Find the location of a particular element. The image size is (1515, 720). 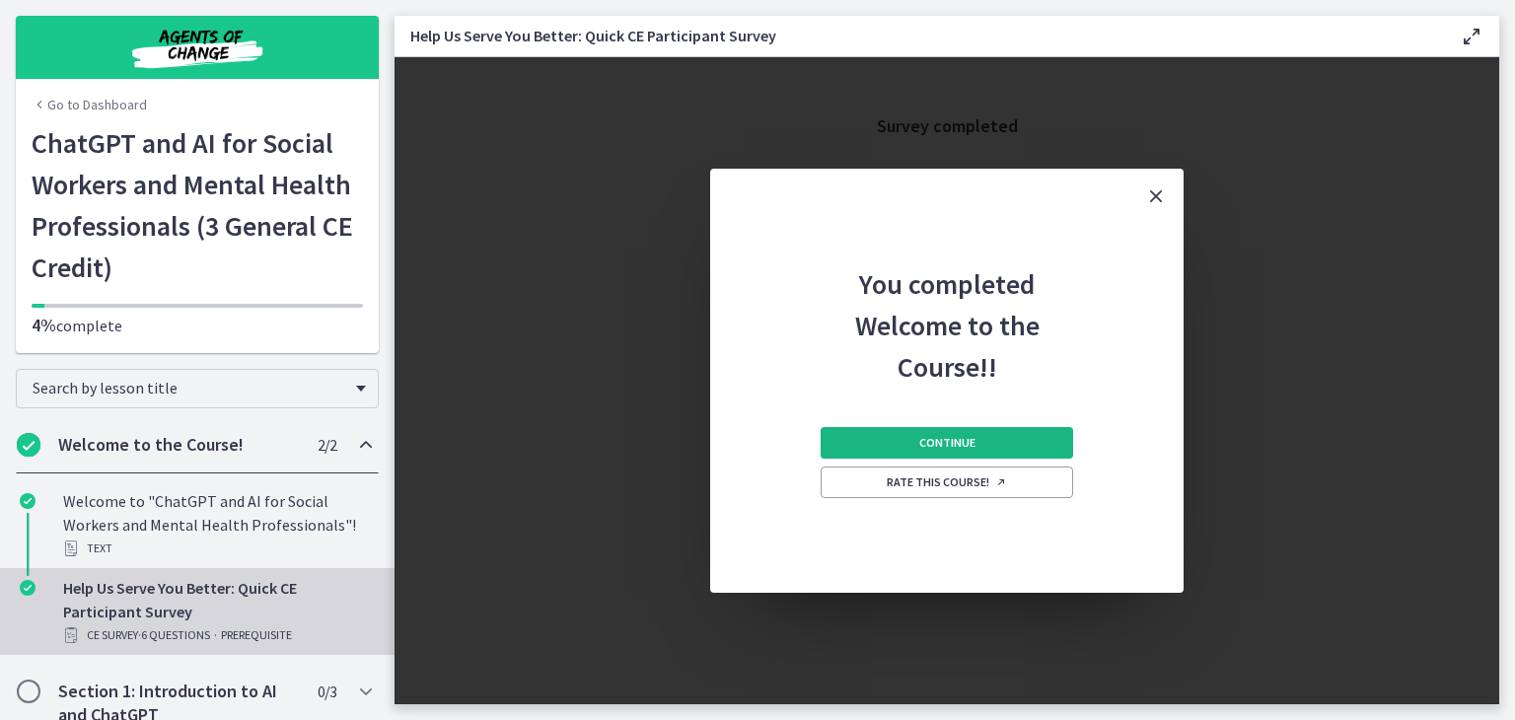

div: Help Us Serve You Better: Quick CE Participant Survey is located at coordinates (217, 611).